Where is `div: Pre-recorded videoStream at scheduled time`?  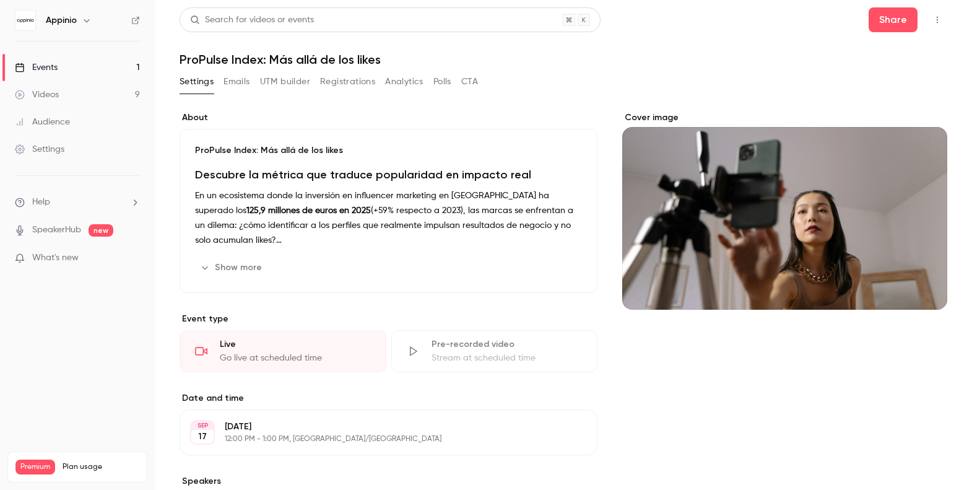 div: Pre-recorded videoStream at scheduled time is located at coordinates (495, 351).